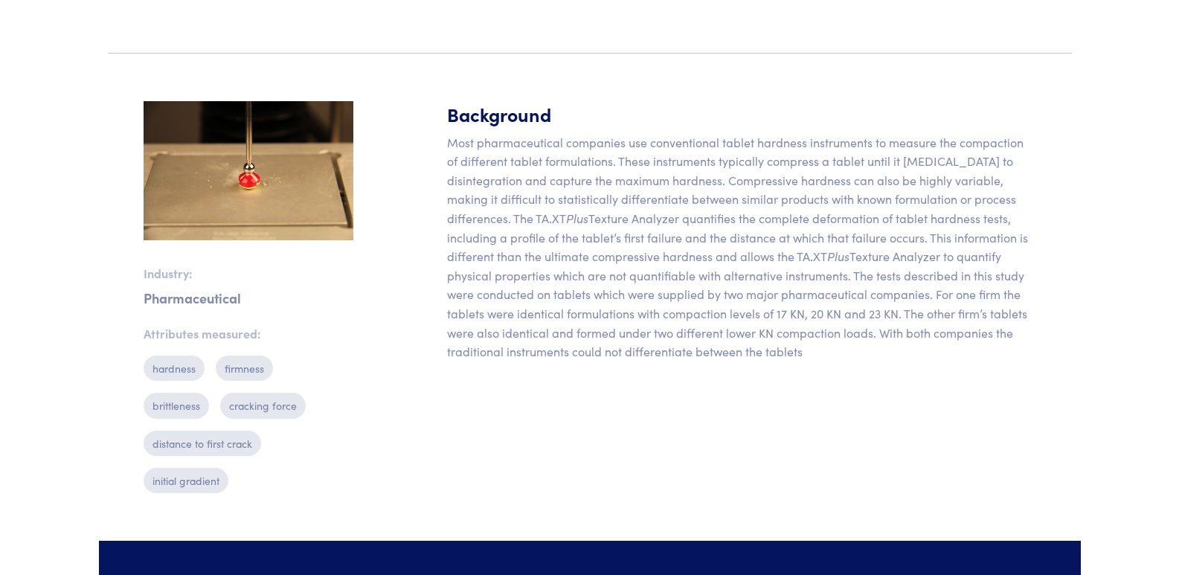 This screenshot has width=1179, height=575. Describe the element at coordinates (186, 481) in the screenshot. I see `p: initial gradient` at that location.